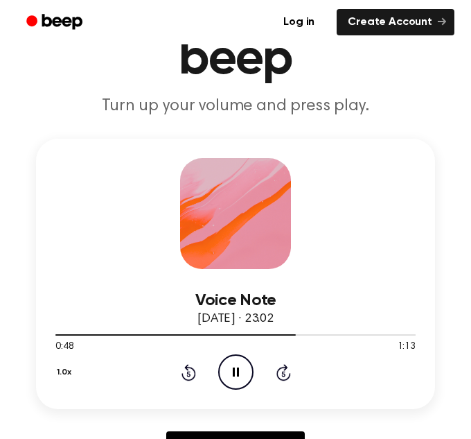  Describe the element at coordinates (407, 347) in the screenshot. I see `span: 1:13` at that location.